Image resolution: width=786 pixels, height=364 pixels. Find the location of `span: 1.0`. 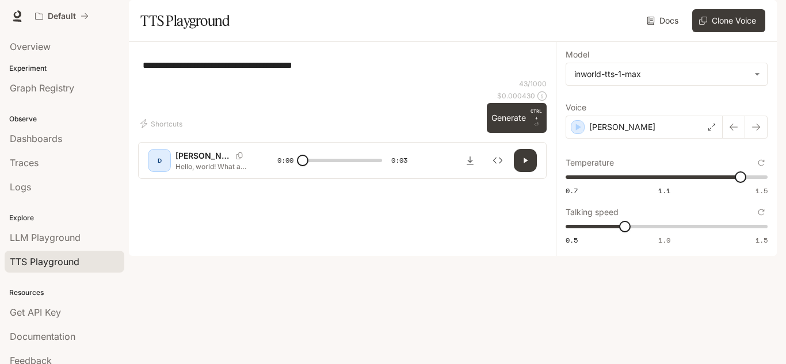

span: 1.0 is located at coordinates (664, 240).